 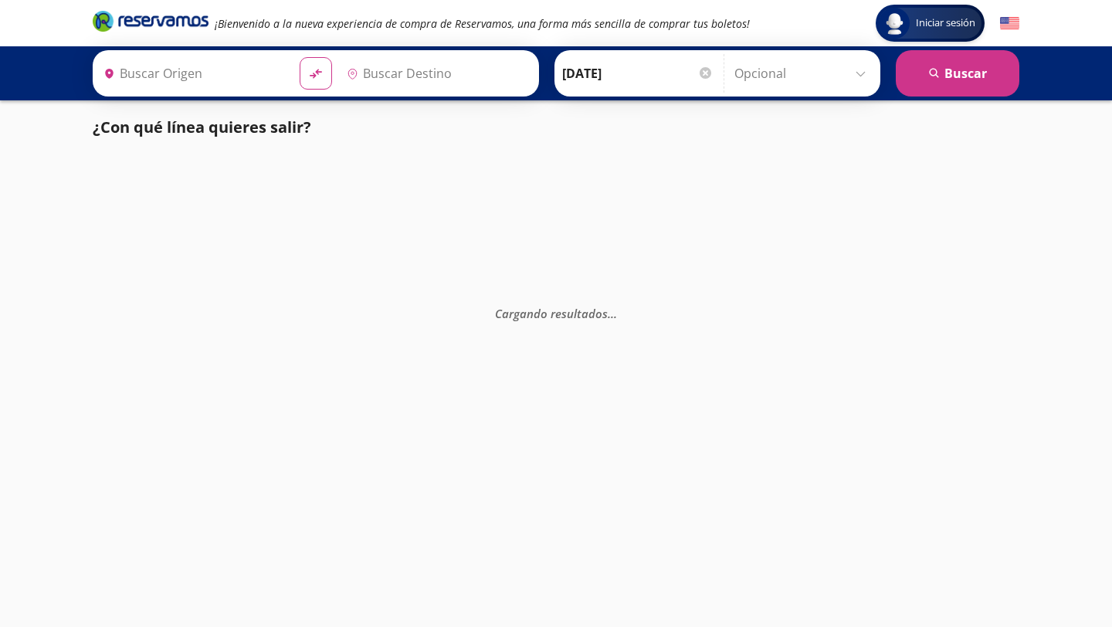 What do you see at coordinates (638, 73) in the screenshot?
I see `input: Elegir Fecha` at bounding box center [638, 73].